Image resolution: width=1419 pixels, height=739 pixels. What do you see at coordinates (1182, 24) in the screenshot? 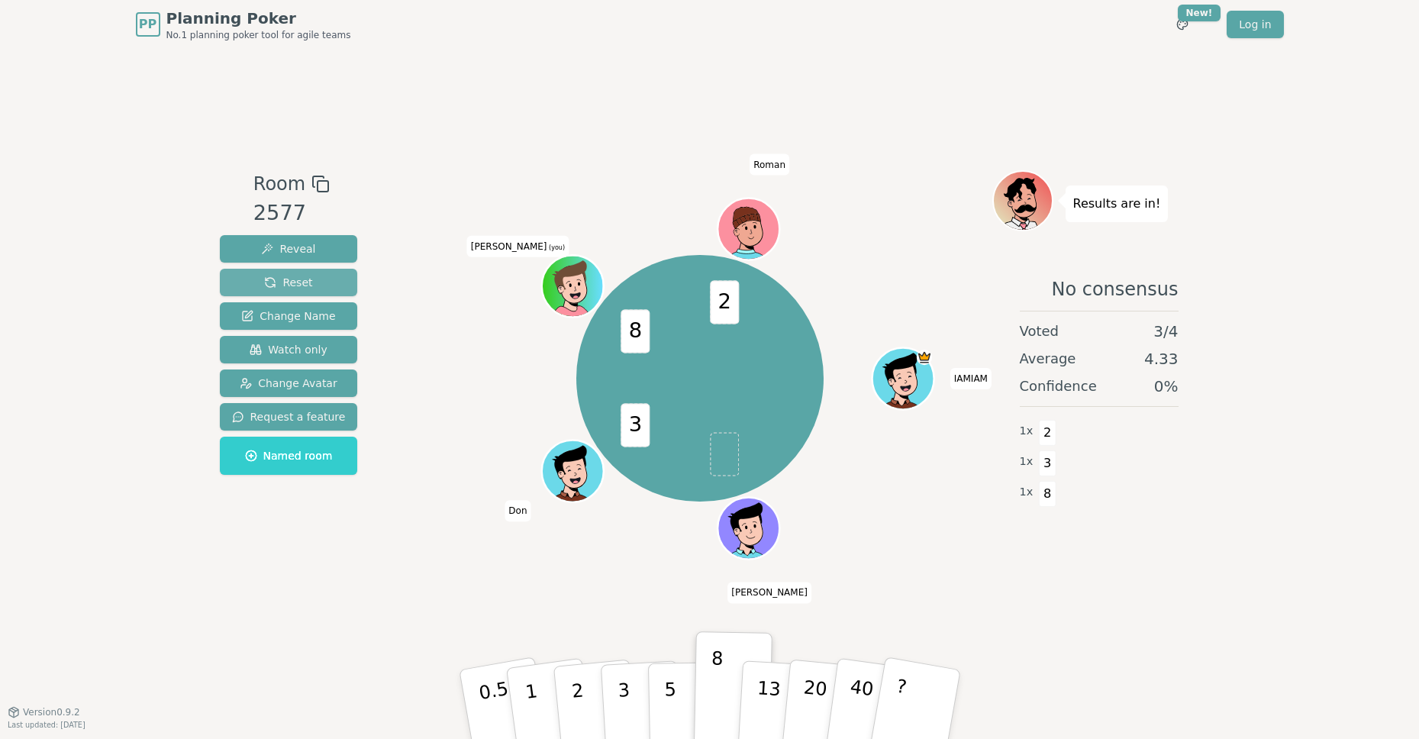
I see `button: New!` at bounding box center [1182, 24].